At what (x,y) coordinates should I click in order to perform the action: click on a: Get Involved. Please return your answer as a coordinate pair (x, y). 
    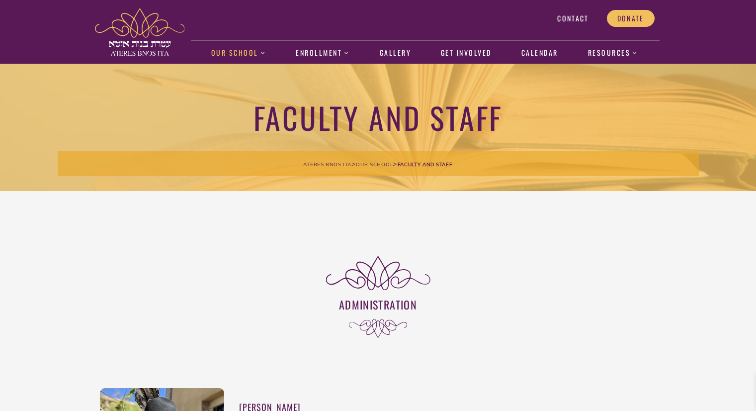
    Looking at the image, I should click on (466, 53).